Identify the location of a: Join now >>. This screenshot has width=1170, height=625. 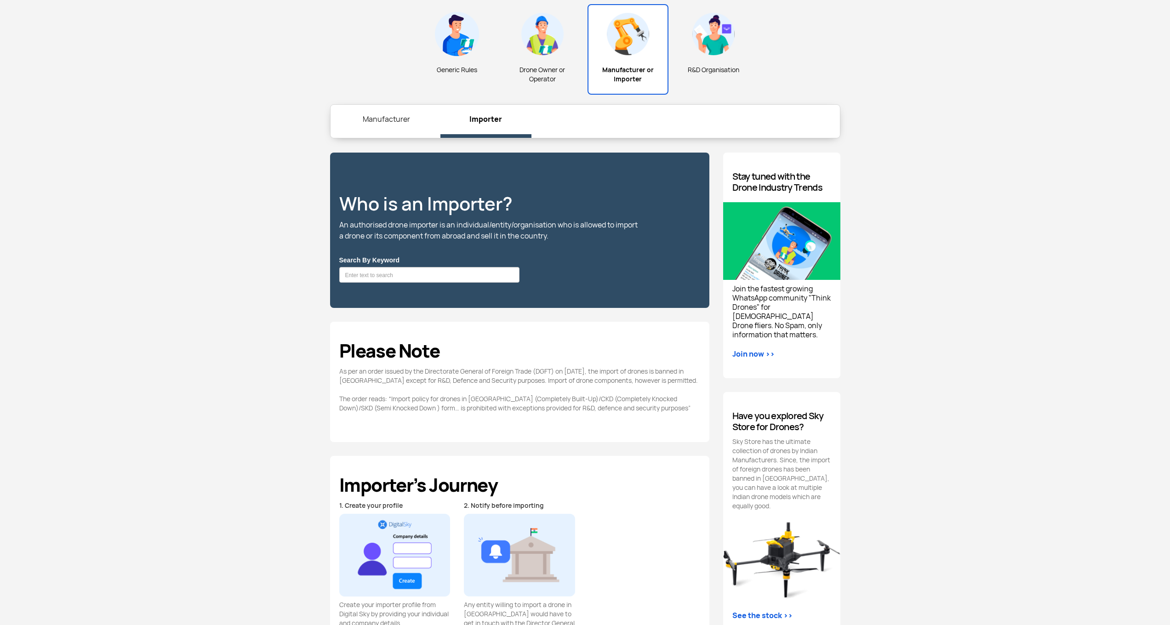
(754, 355).